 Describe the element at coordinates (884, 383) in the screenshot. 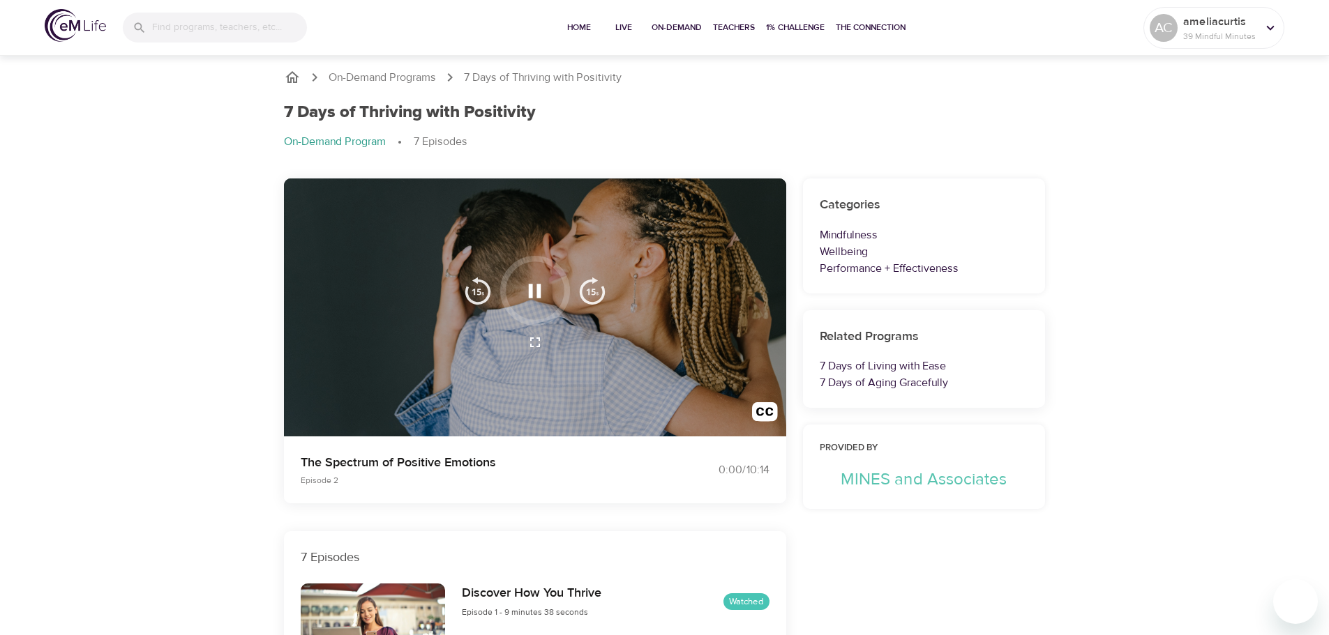

I see `a: 7 Days of Aging Gracefully` at that location.